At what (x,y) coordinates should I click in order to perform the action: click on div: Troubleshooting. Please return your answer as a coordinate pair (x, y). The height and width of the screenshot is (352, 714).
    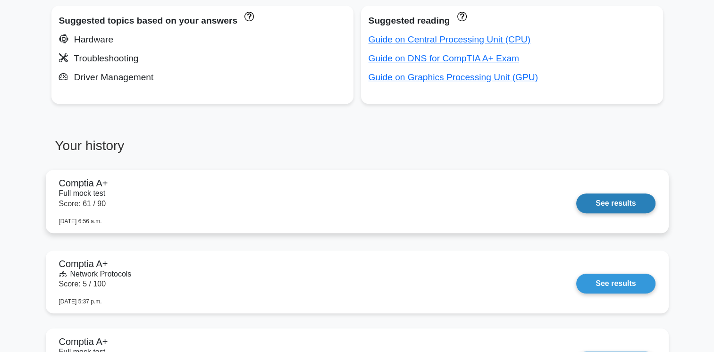
    Looking at the image, I should click on (202, 59).